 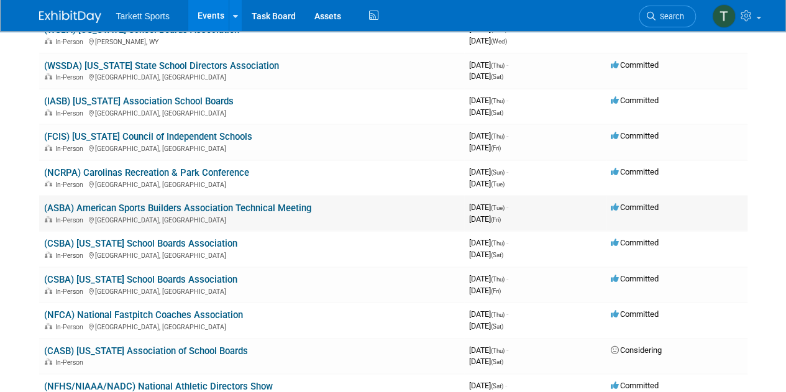 I want to click on img: Tom Breuer, so click(x=724, y=16).